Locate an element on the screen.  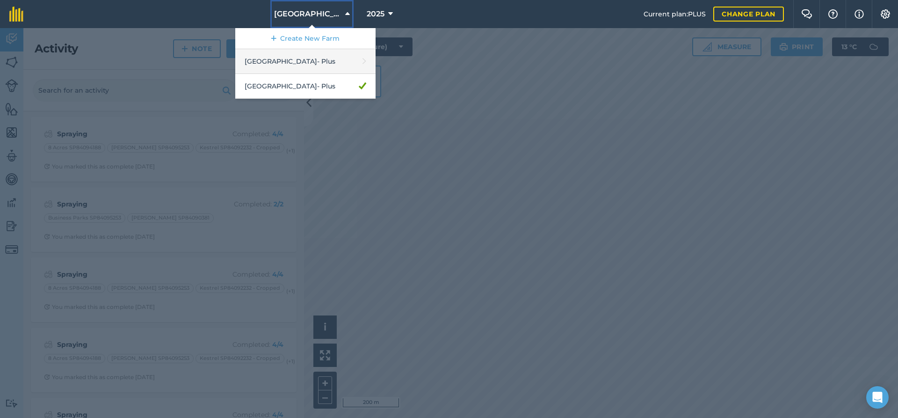
img: A cog icon is located at coordinates (885, 14).